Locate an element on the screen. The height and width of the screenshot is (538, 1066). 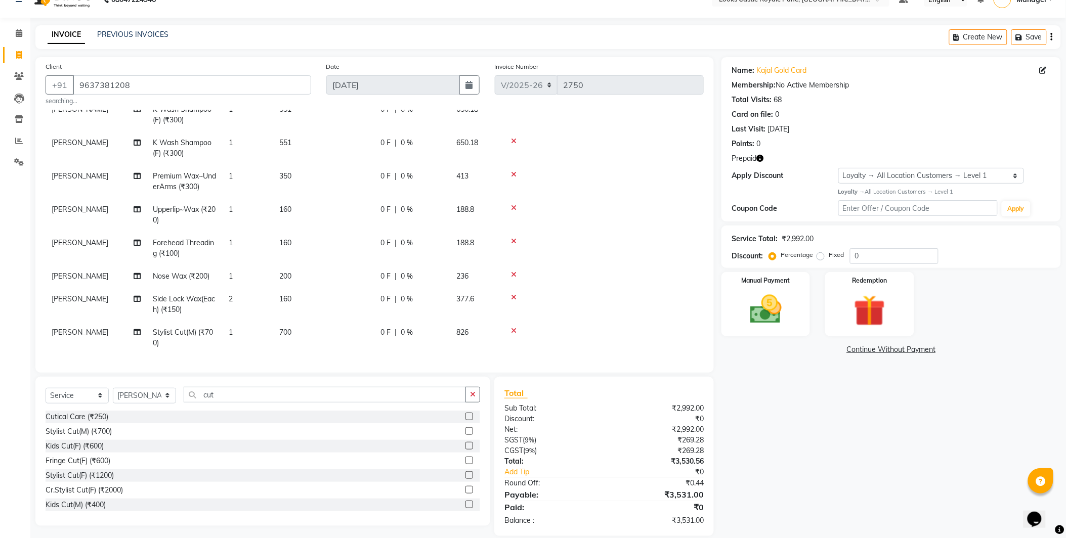
div: ₹2,992.00 is located at coordinates (797, 239).